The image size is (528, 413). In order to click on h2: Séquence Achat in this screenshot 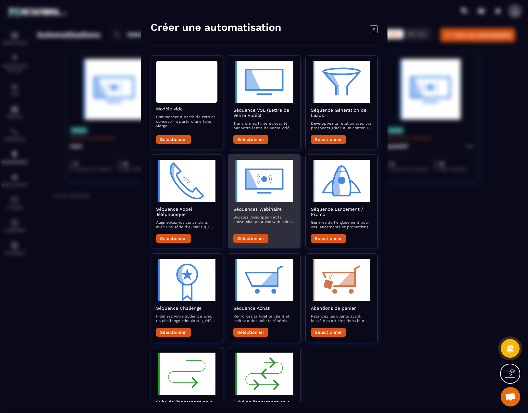, I will do `click(264, 308)`.